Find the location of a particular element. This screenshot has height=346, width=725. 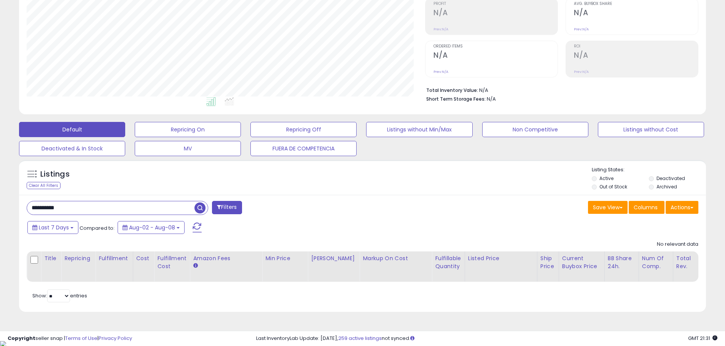

span: Compared to: is located at coordinates (97, 228).